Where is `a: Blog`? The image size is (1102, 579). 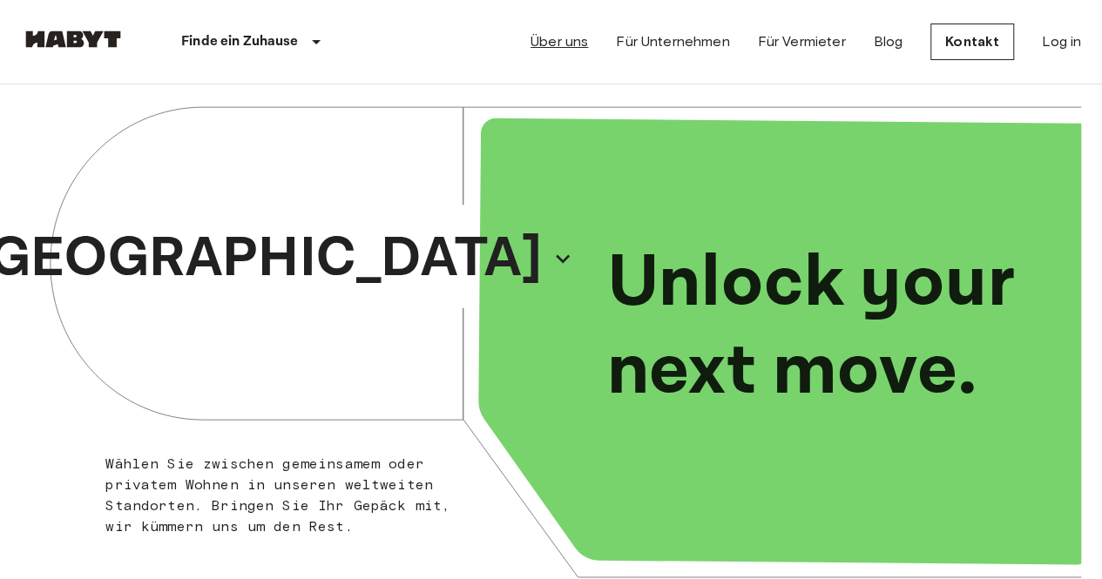
a: Blog is located at coordinates (887, 42).